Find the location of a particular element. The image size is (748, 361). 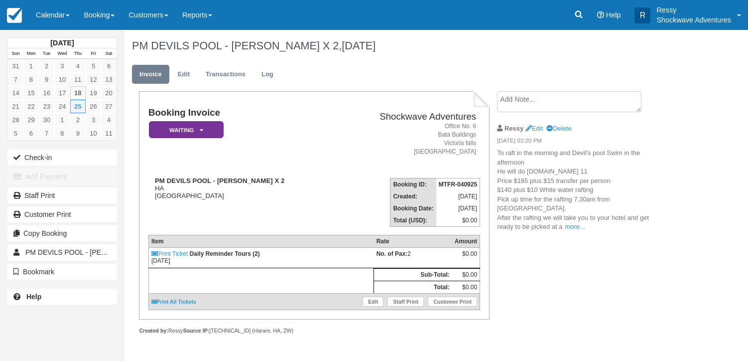

th: Wed is located at coordinates (62, 54).